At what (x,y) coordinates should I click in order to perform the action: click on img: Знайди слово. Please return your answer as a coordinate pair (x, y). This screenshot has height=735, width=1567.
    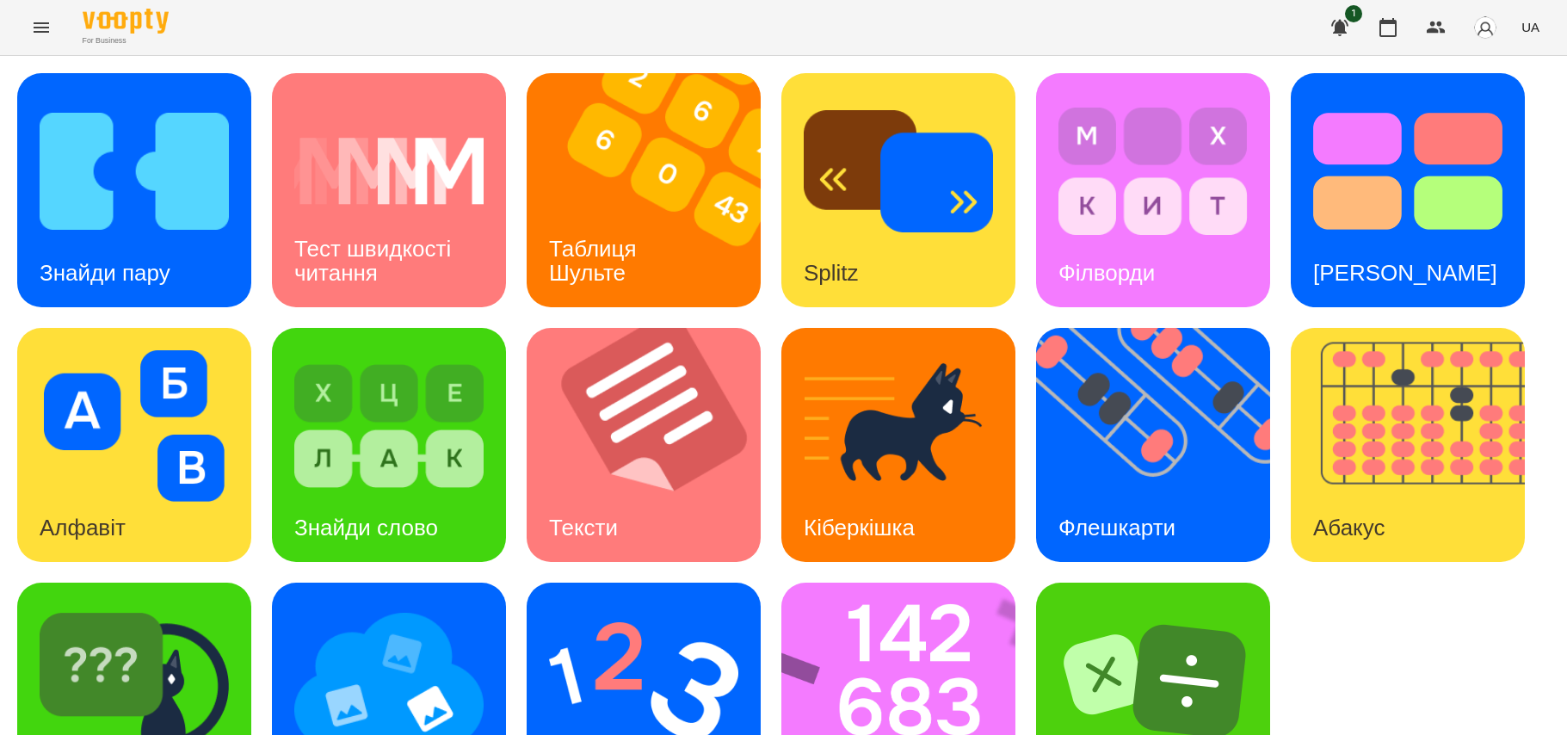
    Looking at the image, I should click on (389, 426).